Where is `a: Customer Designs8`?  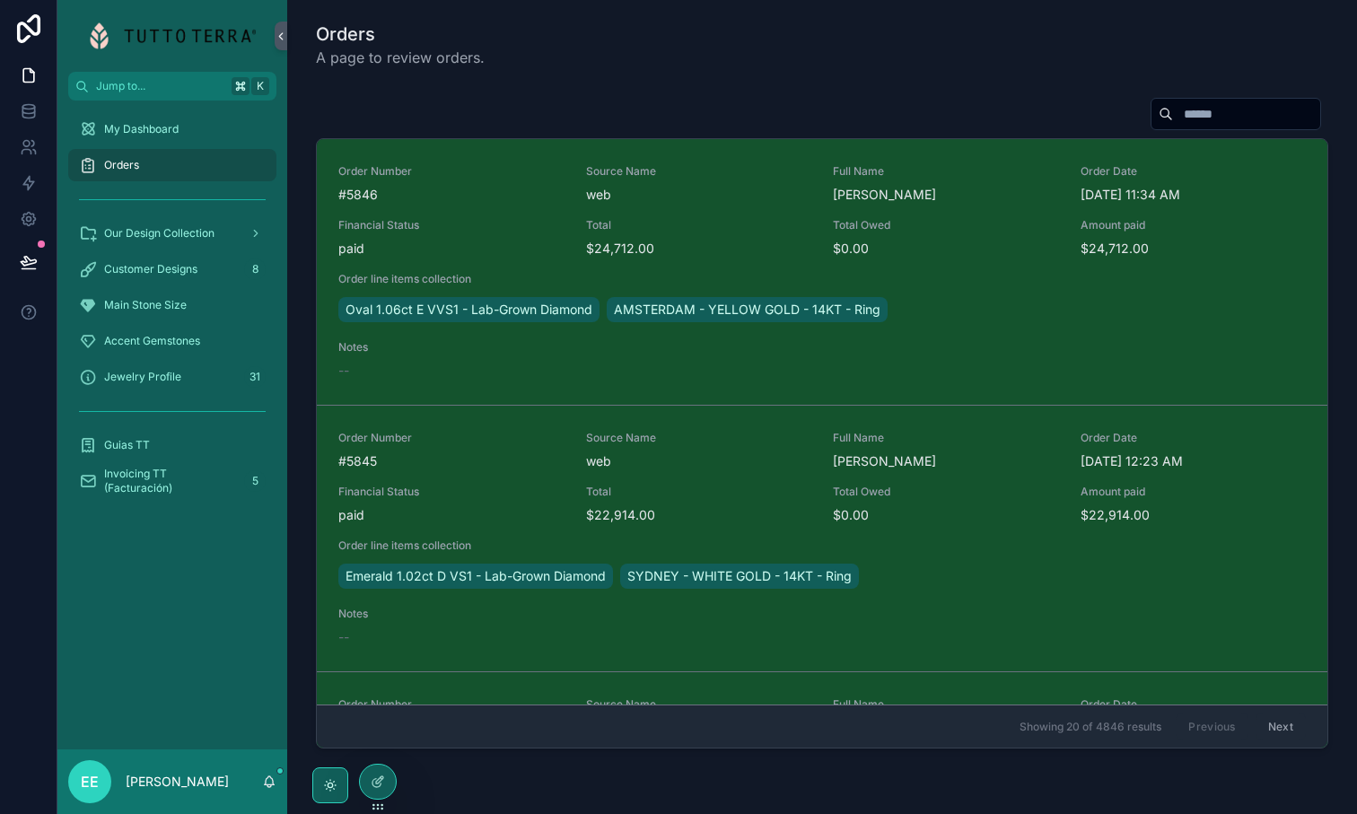 a: Customer Designs8 is located at coordinates (172, 269).